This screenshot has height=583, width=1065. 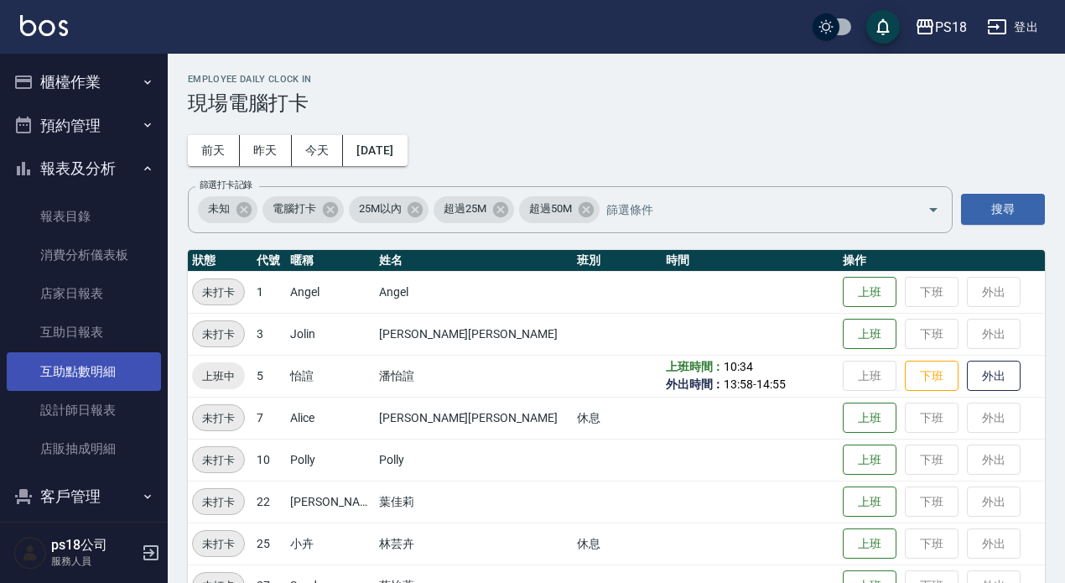 I want to click on a: 店家日報表, so click(x=84, y=293).